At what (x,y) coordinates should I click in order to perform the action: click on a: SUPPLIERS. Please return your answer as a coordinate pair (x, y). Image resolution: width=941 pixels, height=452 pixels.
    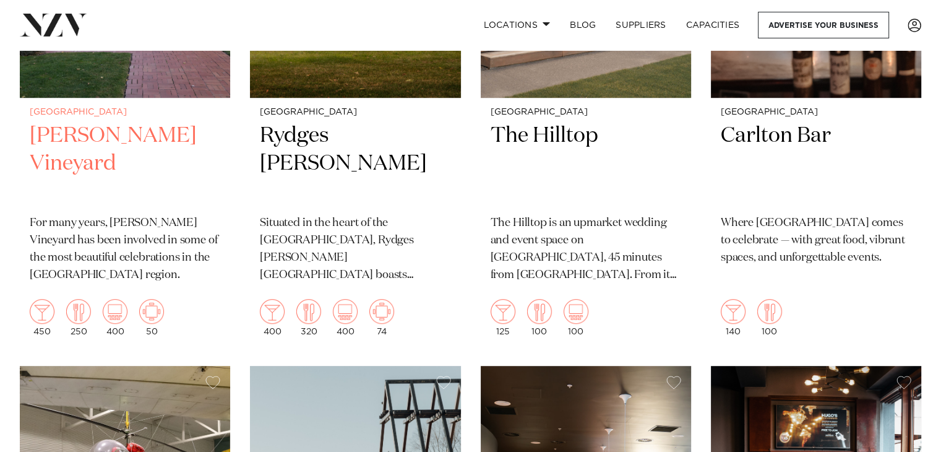
    Looking at the image, I should click on (640, 25).